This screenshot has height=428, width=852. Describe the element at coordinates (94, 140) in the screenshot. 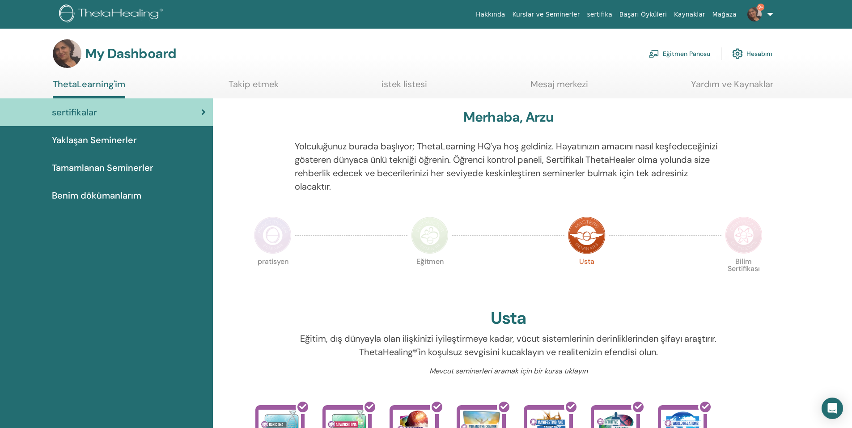

I see `span: Yaklaşan Seminerler` at that location.